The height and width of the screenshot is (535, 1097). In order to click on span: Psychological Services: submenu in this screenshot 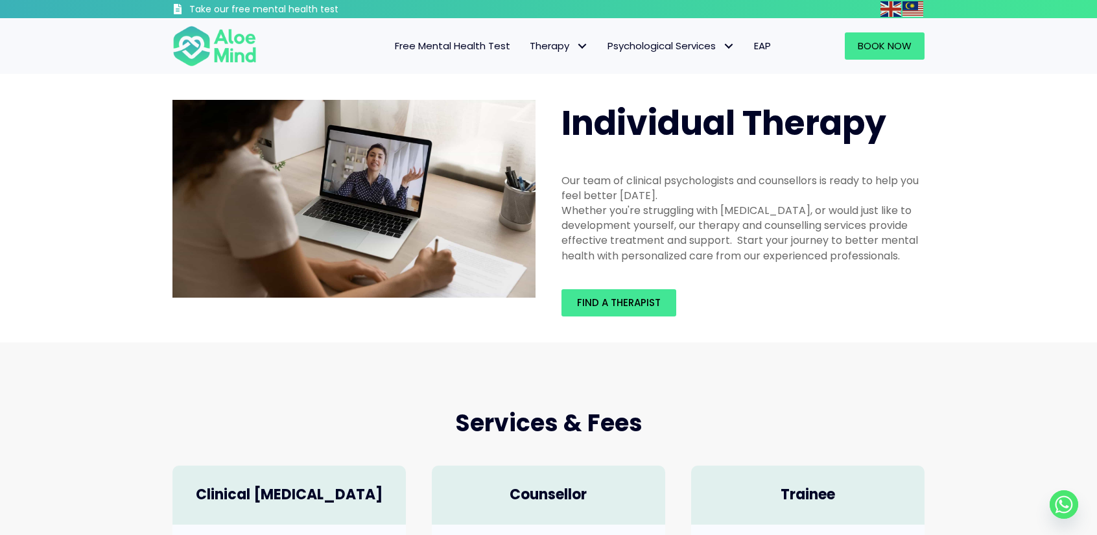, I will do `click(728, 46)`.